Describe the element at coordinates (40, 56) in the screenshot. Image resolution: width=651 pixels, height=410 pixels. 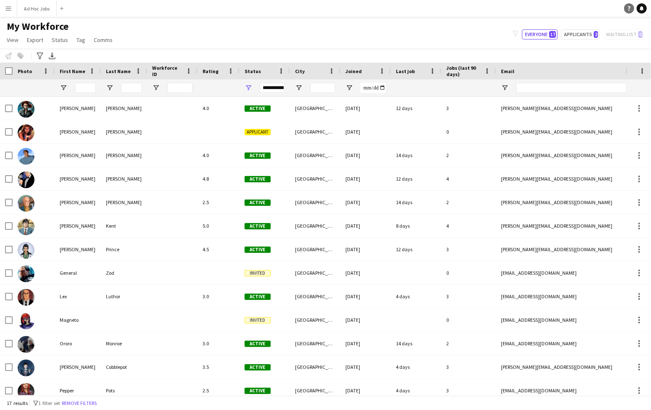
I see `app-action-btn: Advanced filters` at that location.